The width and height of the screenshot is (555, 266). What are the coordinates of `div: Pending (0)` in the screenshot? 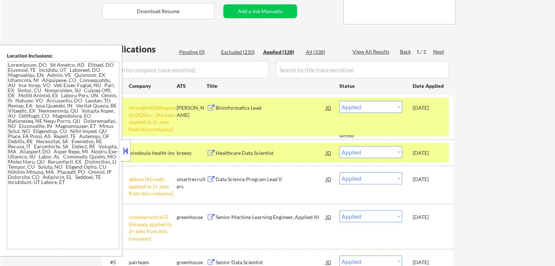 It's located at (197, 52).